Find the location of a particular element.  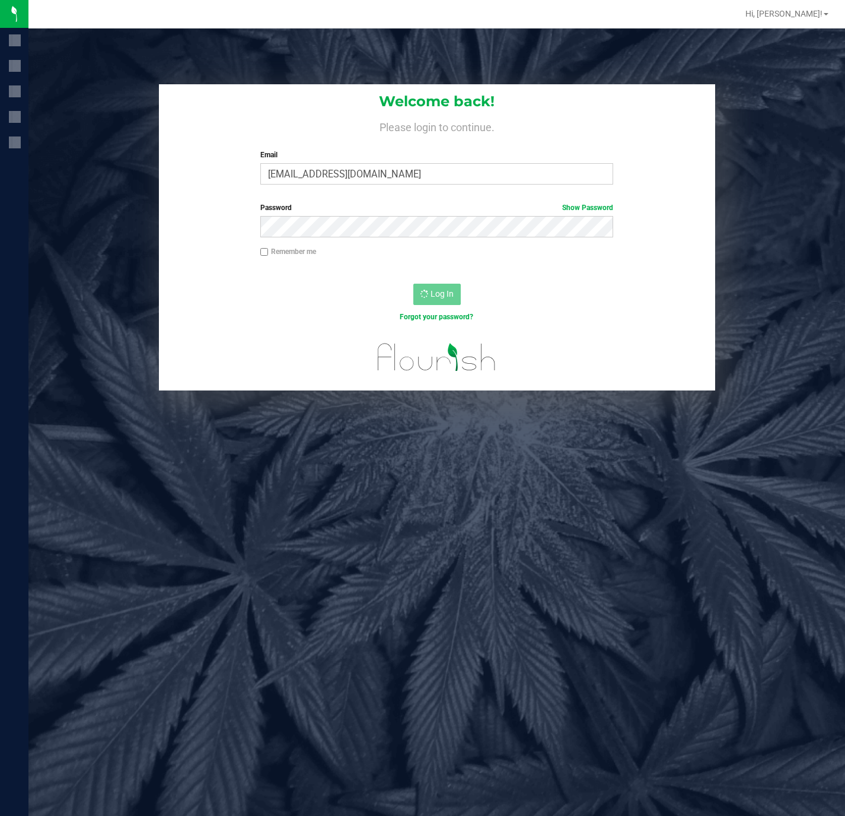

a: Forgot your password? is located at coordinates (437, 317).